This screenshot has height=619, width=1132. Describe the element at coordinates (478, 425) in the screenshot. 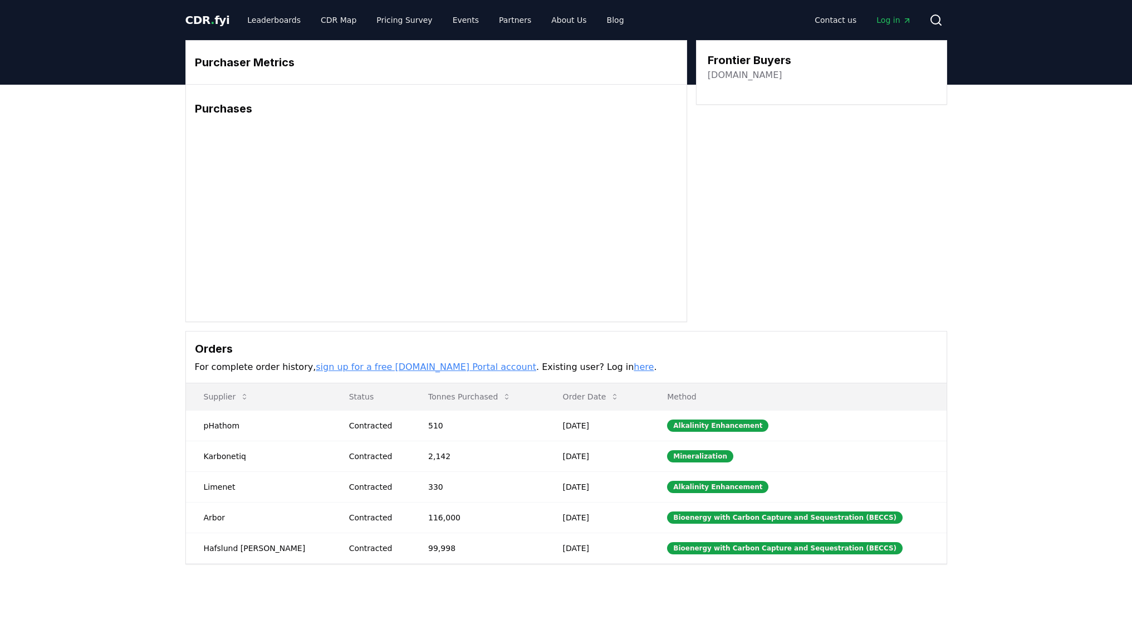

I see `td: 510` at that location.